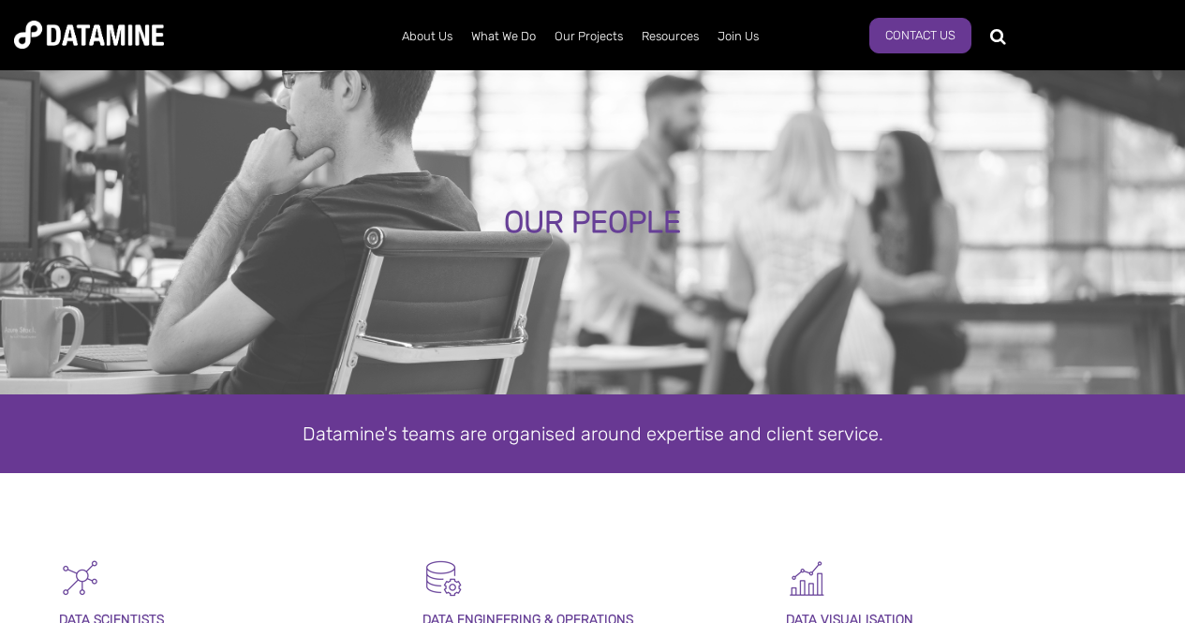  Describe the element at coordinates (588, 37) in the screenshot. I see `a: Our Projects` at that location.